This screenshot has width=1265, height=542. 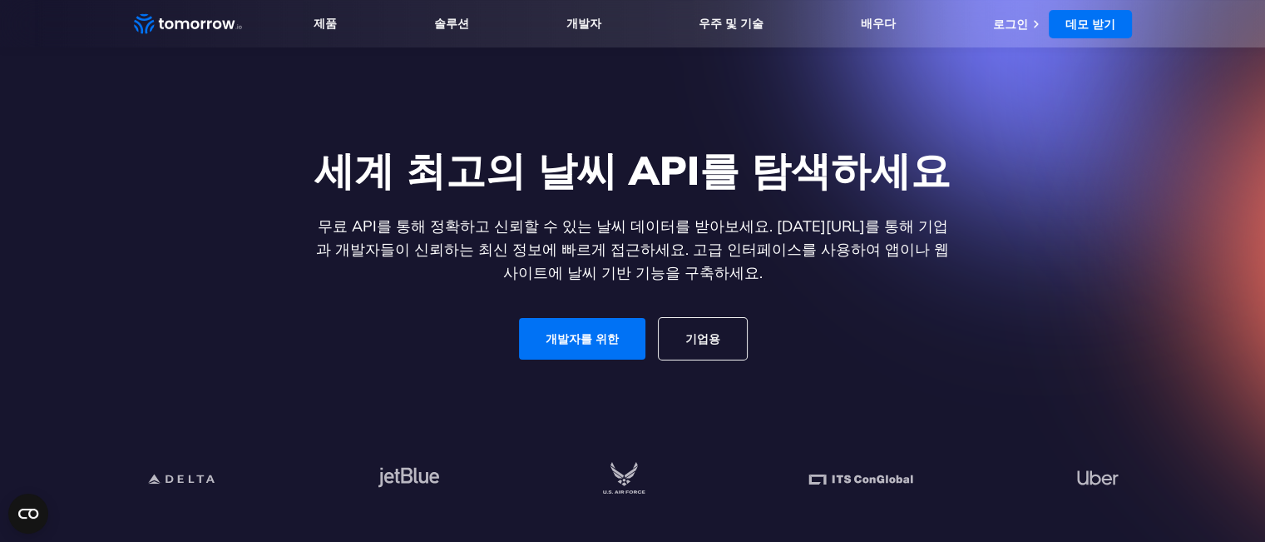 What do you see at coordinates (452, 23) in the screenshot?
I see `font: 솔루션` at bounding box center [452, 23].